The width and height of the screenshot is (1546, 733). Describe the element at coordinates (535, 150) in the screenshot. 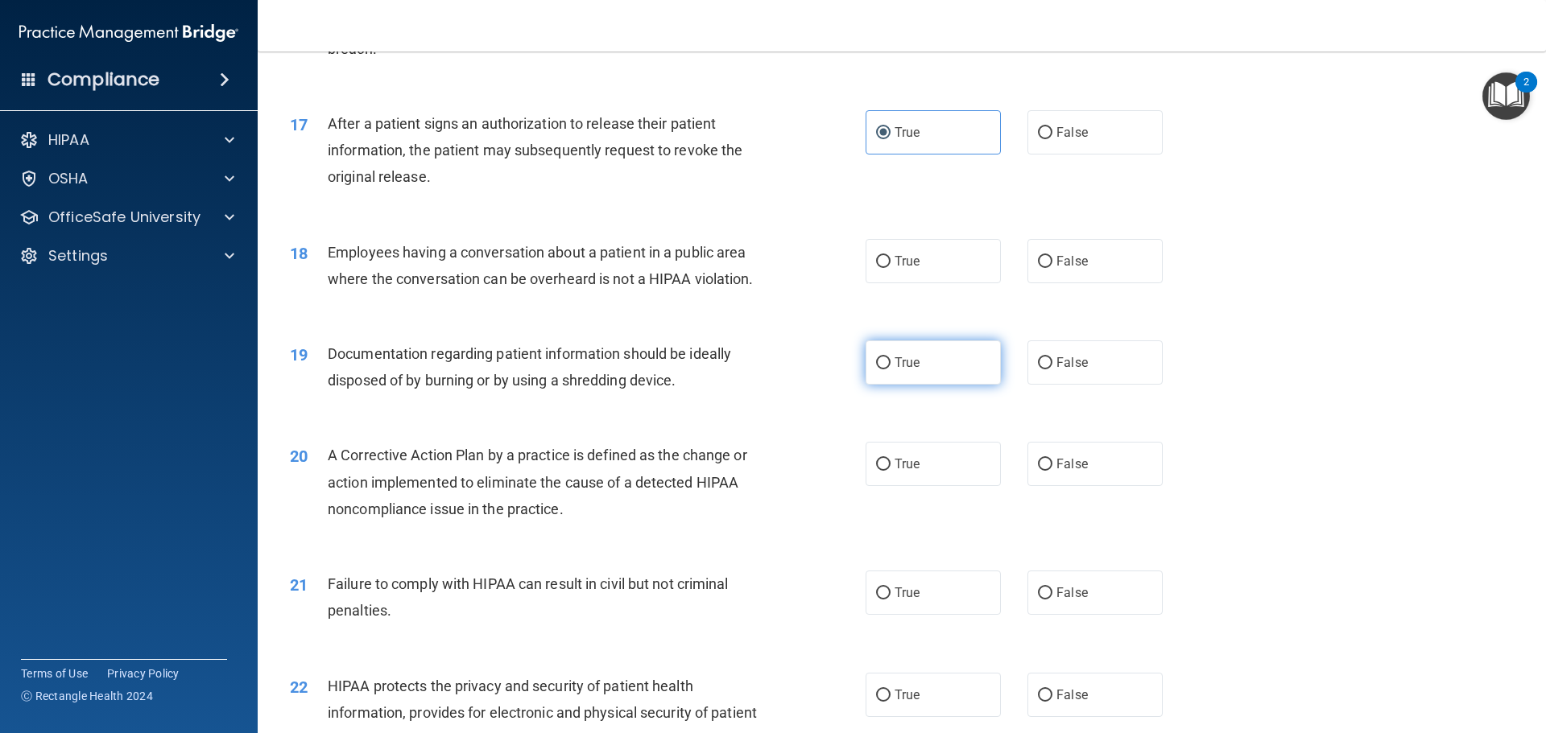

I see `span: After a patient signs an authorization to release their patient information, the patient may subs...` at that location.